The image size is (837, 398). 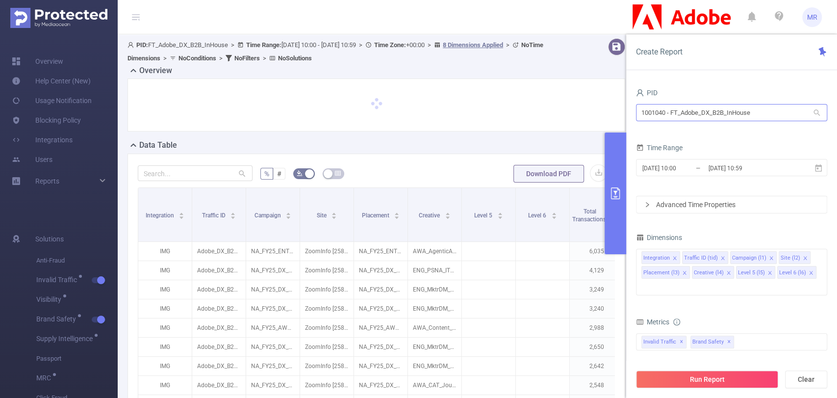 What do you see at coordinates (596, 270) in the screenshot?
I see `p: 4,129` at bounding box center [596, 270].